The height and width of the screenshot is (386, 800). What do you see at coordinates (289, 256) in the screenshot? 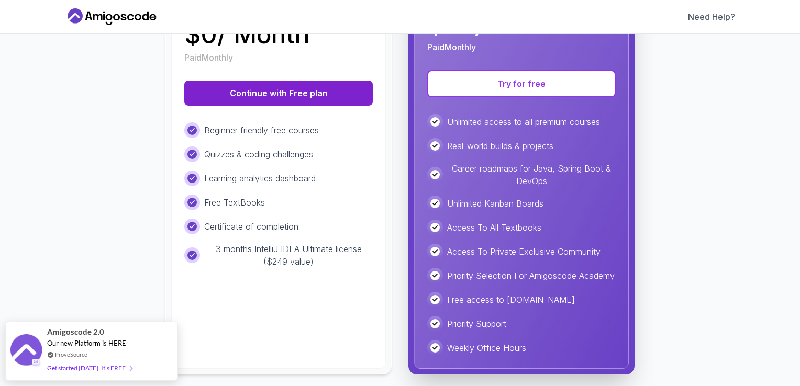
I see `p: 3 months IntelliJ IDEA Ultimate license ($249 value)` at bounding box center [289, 256].